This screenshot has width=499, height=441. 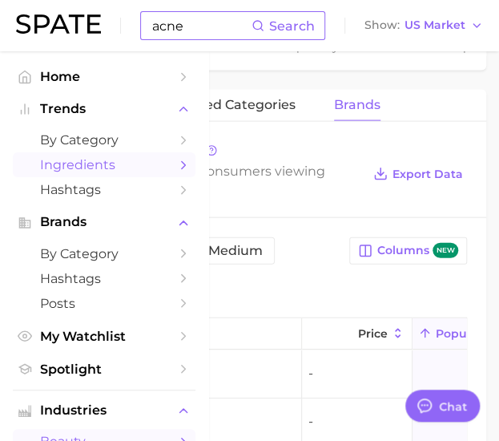 What do you see at coordinates (104, 109) in the screenshot?
I see `button: Trends` at bounding box center [104, 109].